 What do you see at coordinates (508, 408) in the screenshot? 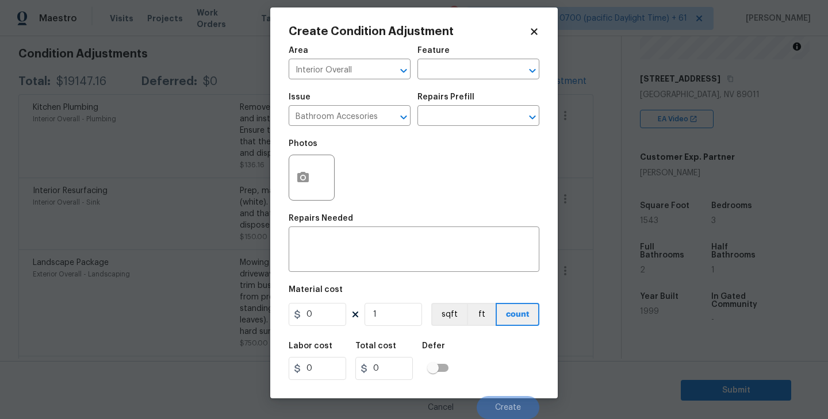
I see `button: Create` at bounding box center [508, 408].